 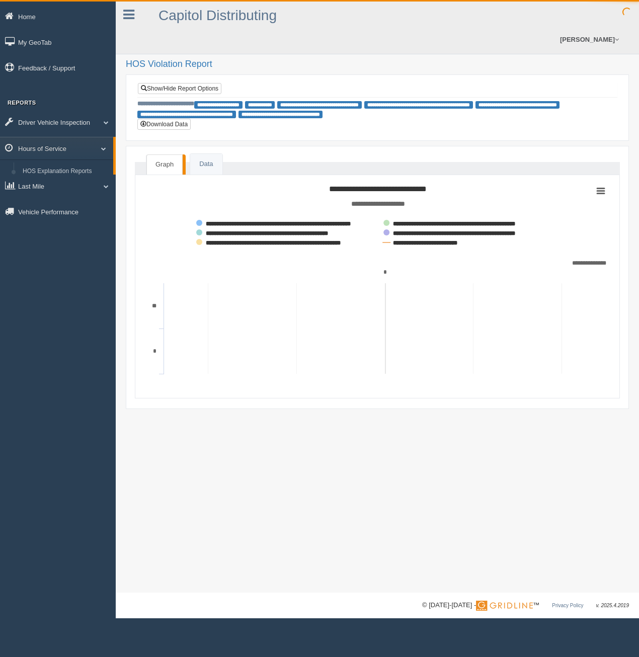 I want to click on a: Capitol Distributing, so click(x=217, y=15).